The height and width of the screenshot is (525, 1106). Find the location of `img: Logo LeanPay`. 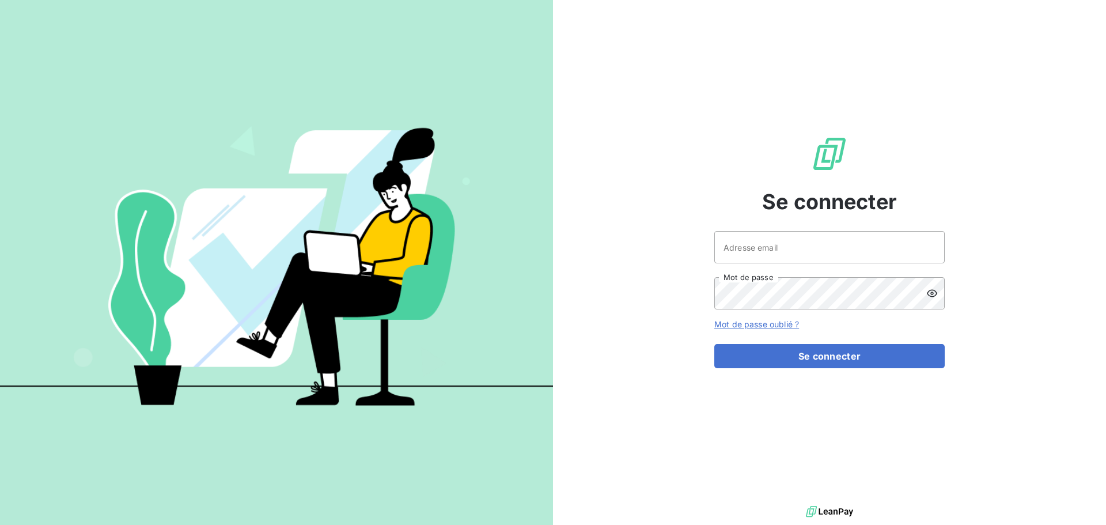

img: Logo LeanPay is located at coordinates (829, 154).